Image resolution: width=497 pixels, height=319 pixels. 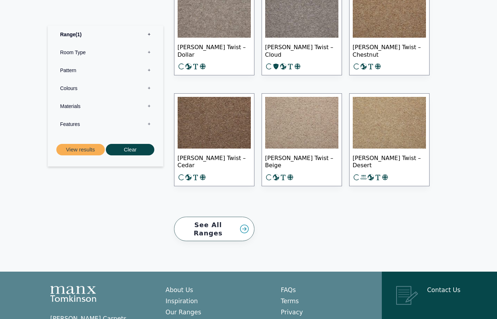 I want to click on img: Manx Tomkinson Logo, so click(x=73, y=294).